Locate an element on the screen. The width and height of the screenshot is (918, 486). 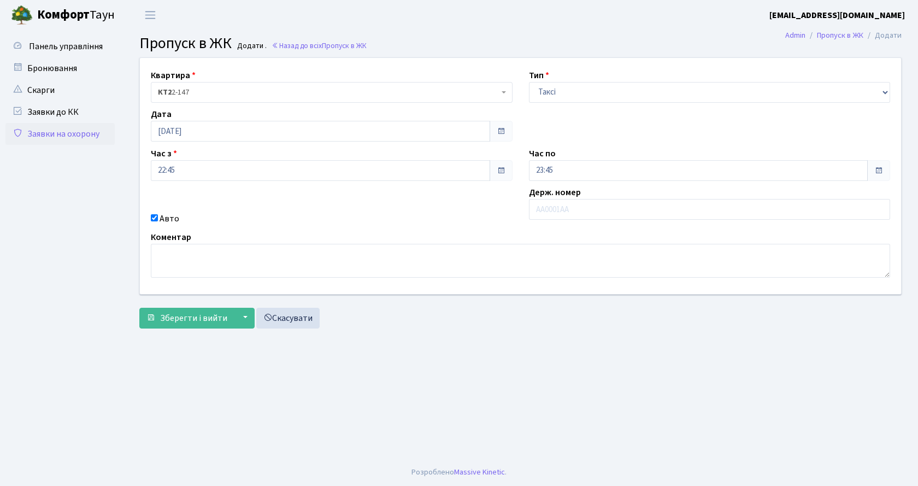
span: Зберегти і вийти is located at coordinates (193, 318).